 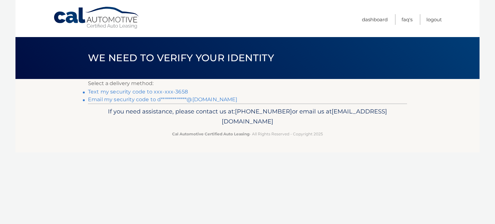 I want to click on a: Text my security code to xxx-xxx-3658, so click(x=138, y=91).